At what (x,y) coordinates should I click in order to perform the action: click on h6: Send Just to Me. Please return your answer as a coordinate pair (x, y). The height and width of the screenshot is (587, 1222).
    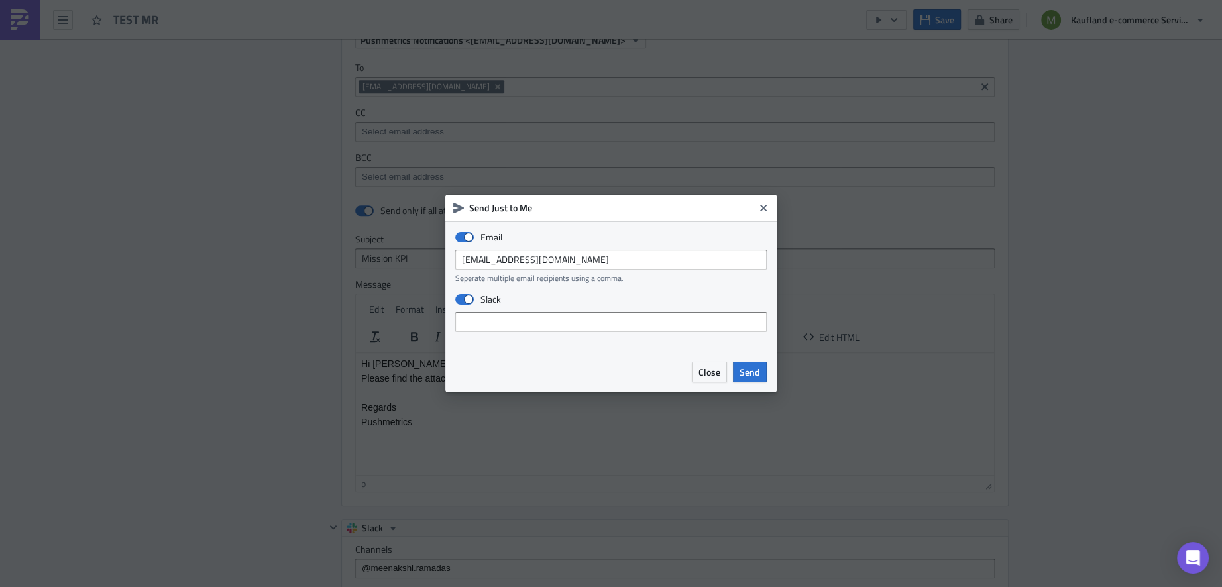
    Looking at the image, I should click on (612, 208).